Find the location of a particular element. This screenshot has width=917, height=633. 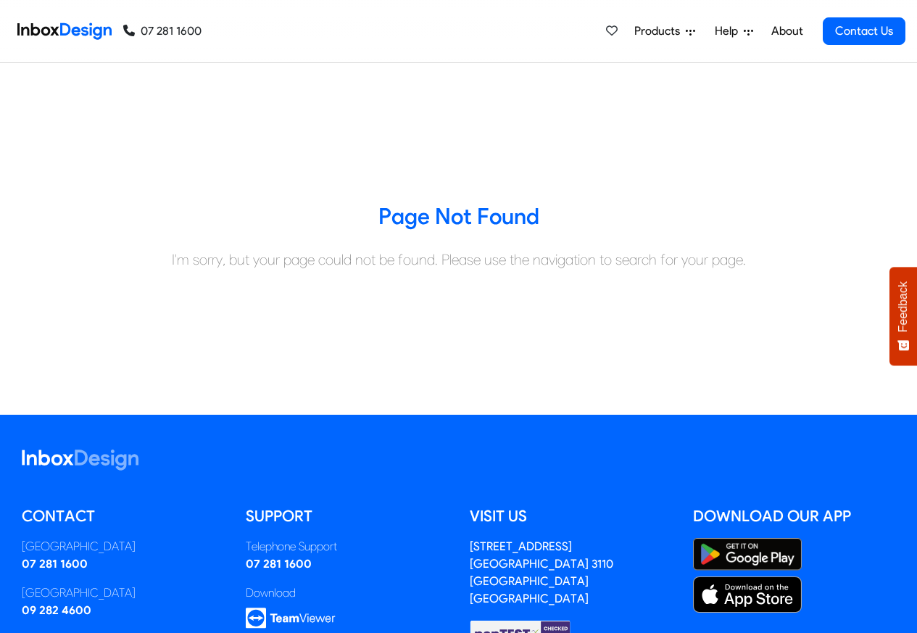

a: Help is located at coordinates (734, 31).